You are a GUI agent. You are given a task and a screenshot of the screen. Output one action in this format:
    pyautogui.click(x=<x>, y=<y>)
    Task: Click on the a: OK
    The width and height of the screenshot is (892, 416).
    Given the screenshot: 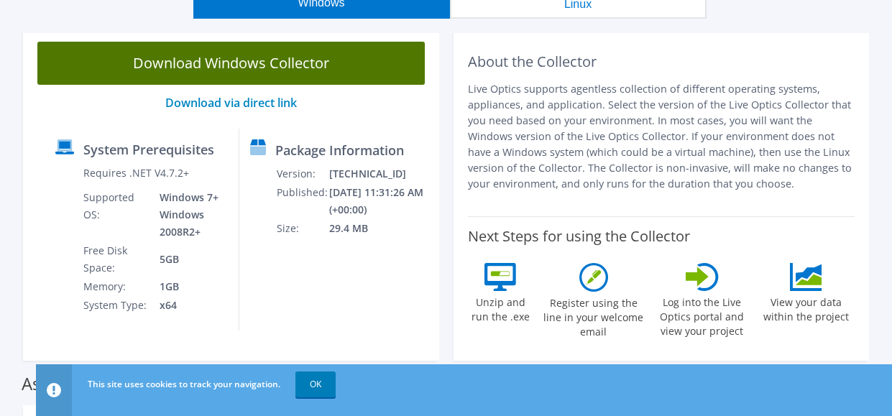 What is the action you would take?
    pyautogui.click(x=316, y=385)
    